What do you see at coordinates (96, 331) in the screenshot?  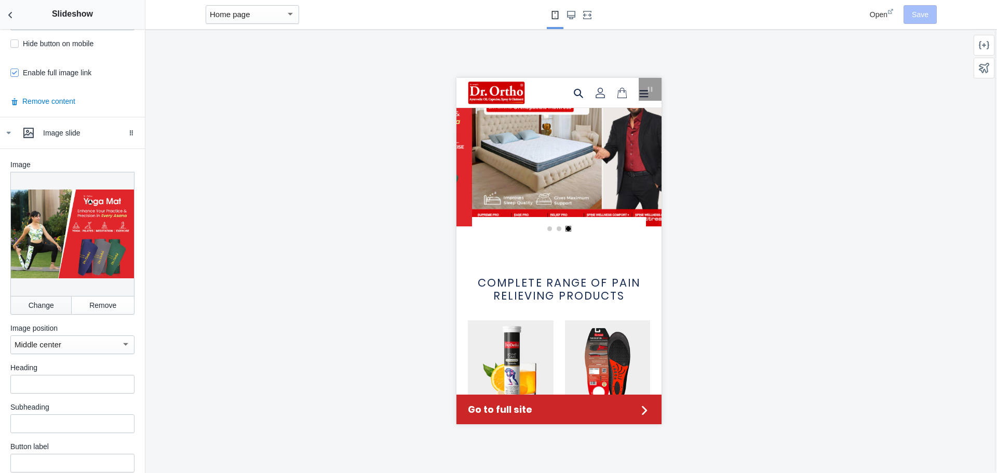 I see `span: Go to full site` at bounding box center [96, 331].